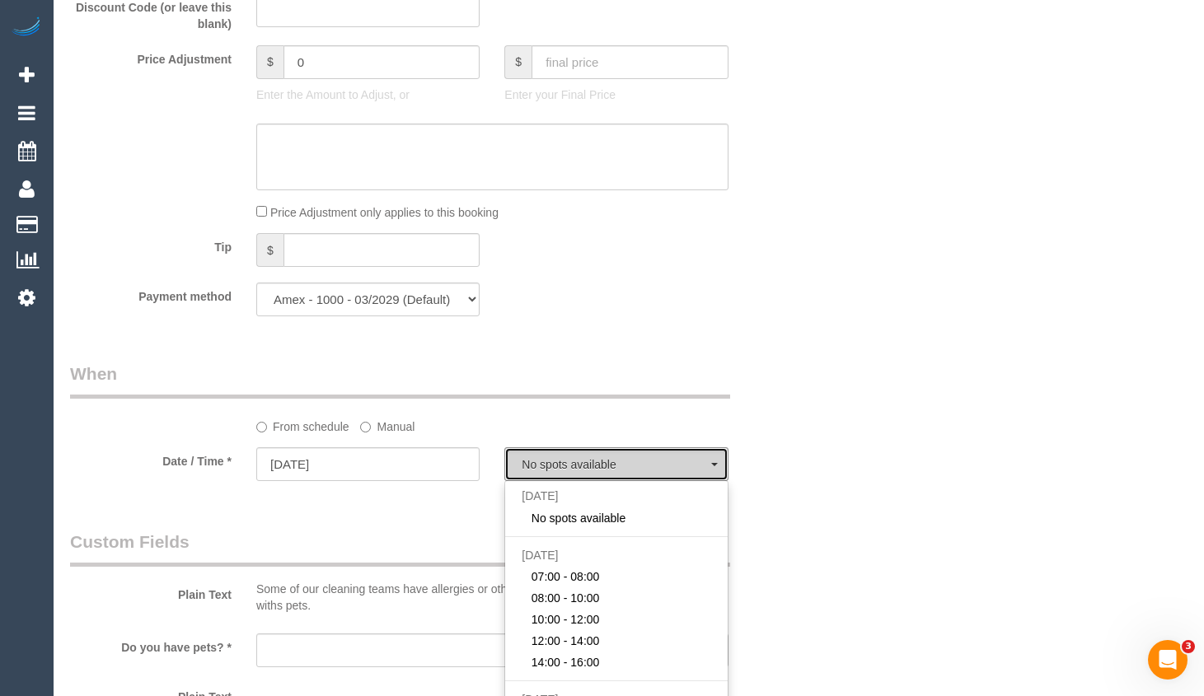 This screenshot has height=696, width=1204. I want to click on legend: When, so click(400, 380).